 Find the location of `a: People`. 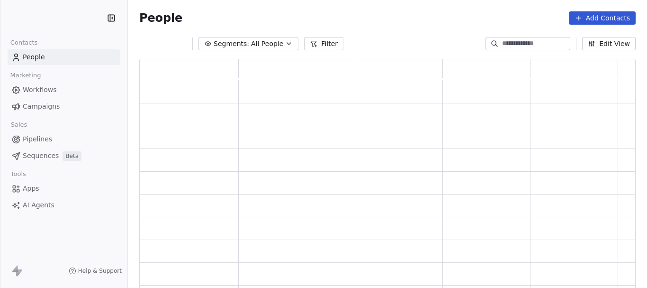

a: People is located at coordinates (63, 57).